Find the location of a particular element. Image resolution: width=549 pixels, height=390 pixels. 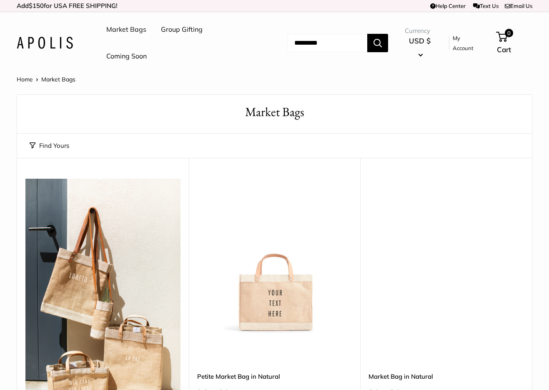

span: USD $ is located at coordinates (420, 40).